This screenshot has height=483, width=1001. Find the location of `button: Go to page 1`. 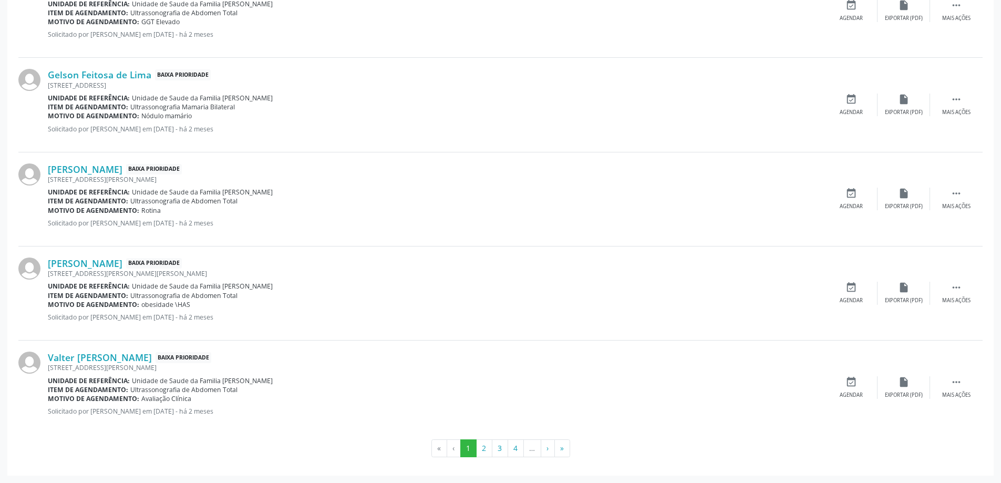

button: Go to page 1 is located at coordinates (468, 448).